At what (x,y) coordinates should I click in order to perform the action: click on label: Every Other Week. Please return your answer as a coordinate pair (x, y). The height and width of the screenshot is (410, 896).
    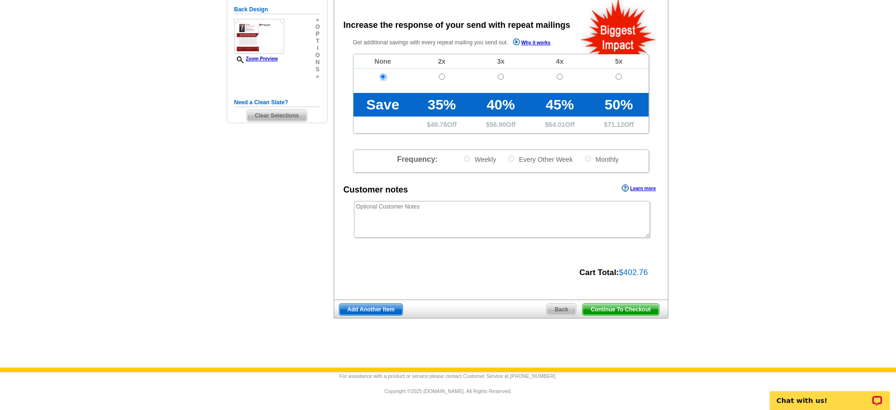
    Looking at the image, I should click on (540, 159).